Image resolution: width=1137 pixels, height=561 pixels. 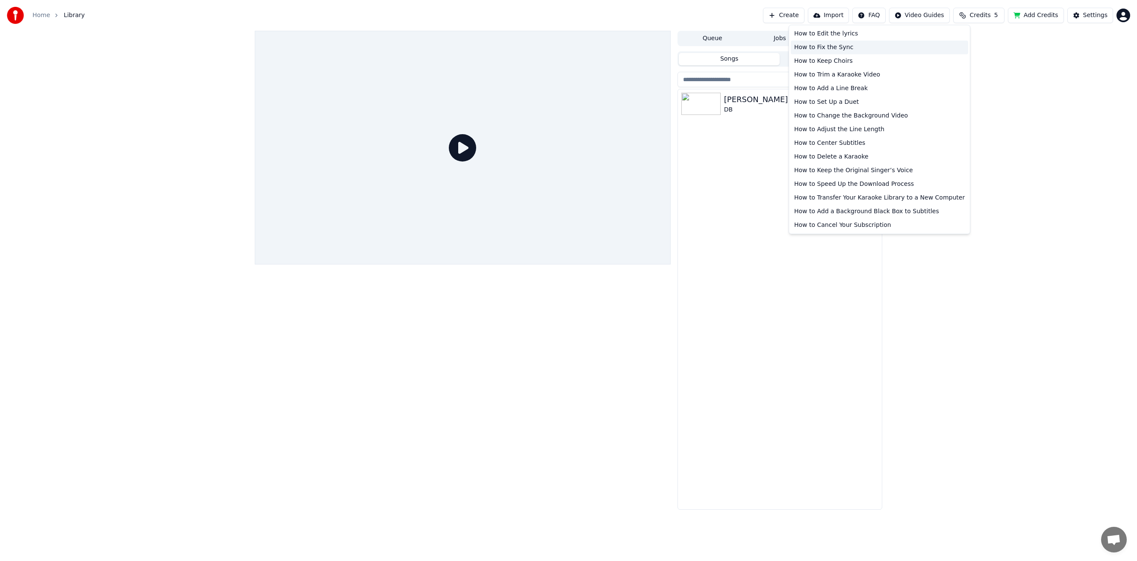 What do you see at coordinates (879, 102) in the screenshot?
I see `div: How to Set Up a Duet` at bounding box center [879, 102].